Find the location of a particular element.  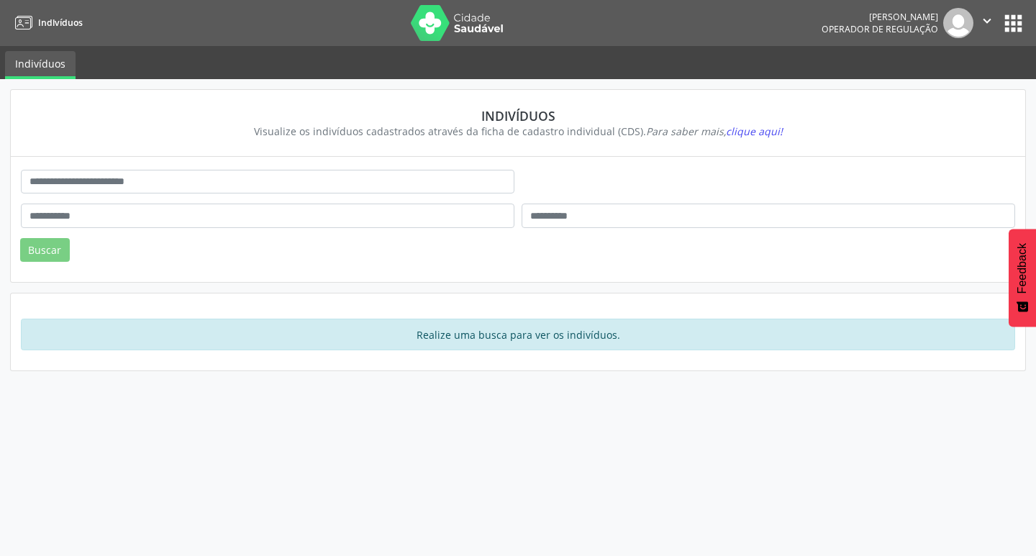

img: img is located at coordinates (959, 23).